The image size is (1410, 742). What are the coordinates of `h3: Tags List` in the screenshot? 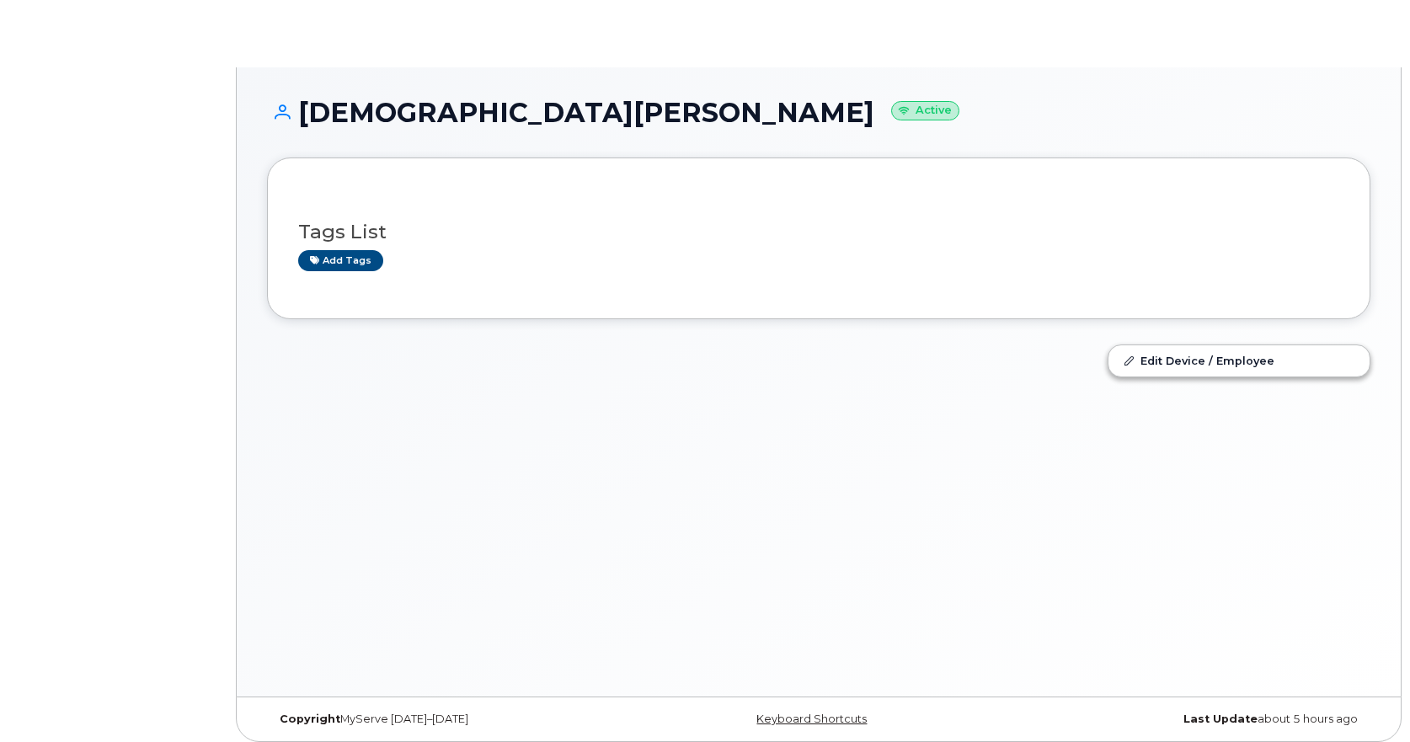 It's located at (819, 232).